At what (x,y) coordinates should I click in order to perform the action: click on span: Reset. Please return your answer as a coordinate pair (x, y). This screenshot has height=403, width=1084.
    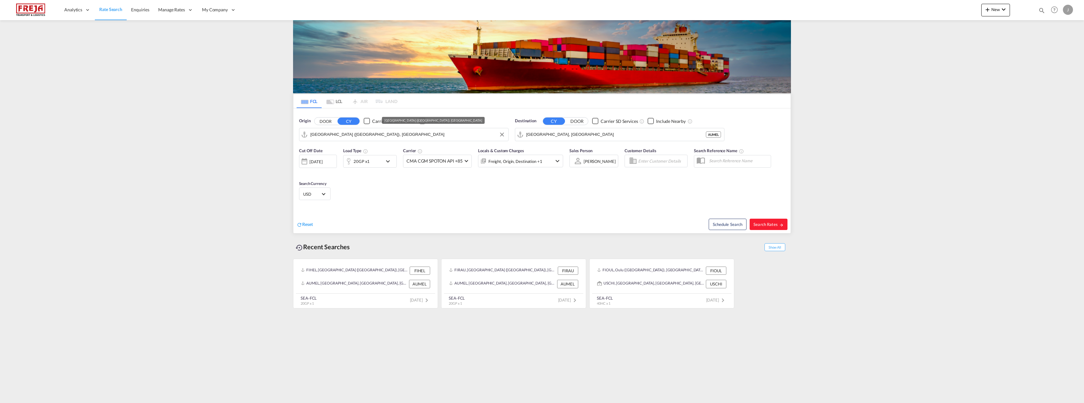
    Looking at the image, I should click on (308, 224).